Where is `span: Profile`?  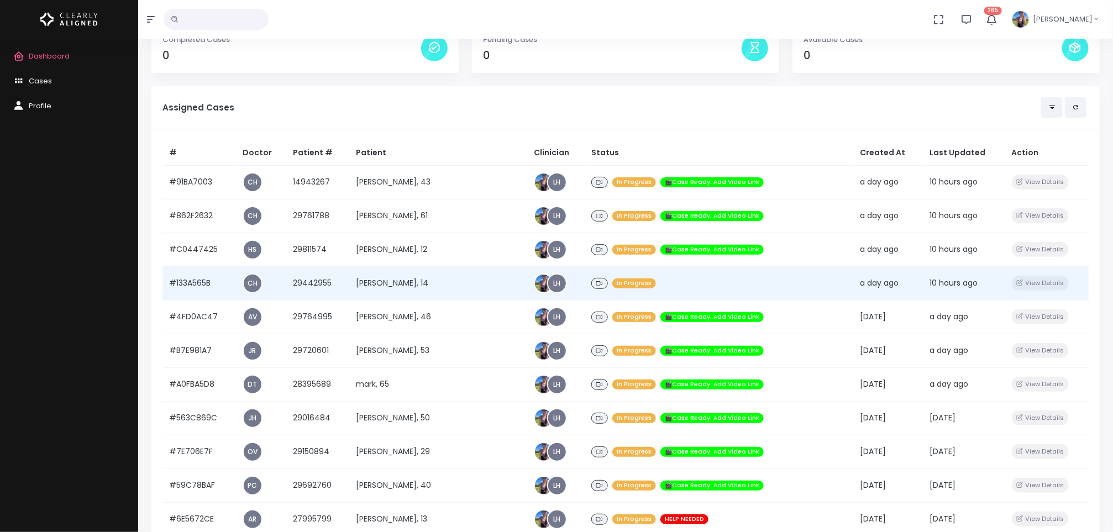
span: Profile is located at coordinates (40, 106).